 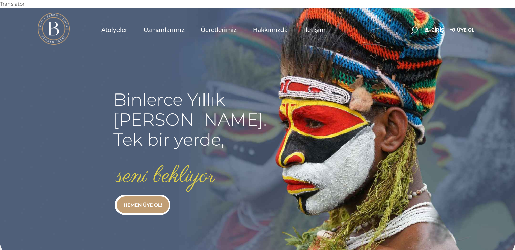 I want to click on a: HEMEN ÜYE OL!, so click(x=143, y=205).